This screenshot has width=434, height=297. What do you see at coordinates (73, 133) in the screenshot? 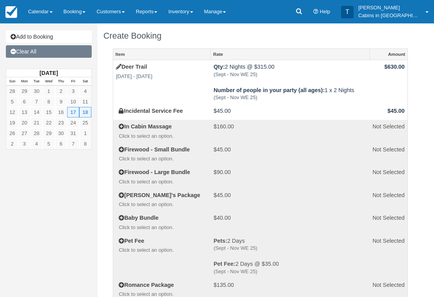
I see `a: 31` at bounding box center [73, 133].